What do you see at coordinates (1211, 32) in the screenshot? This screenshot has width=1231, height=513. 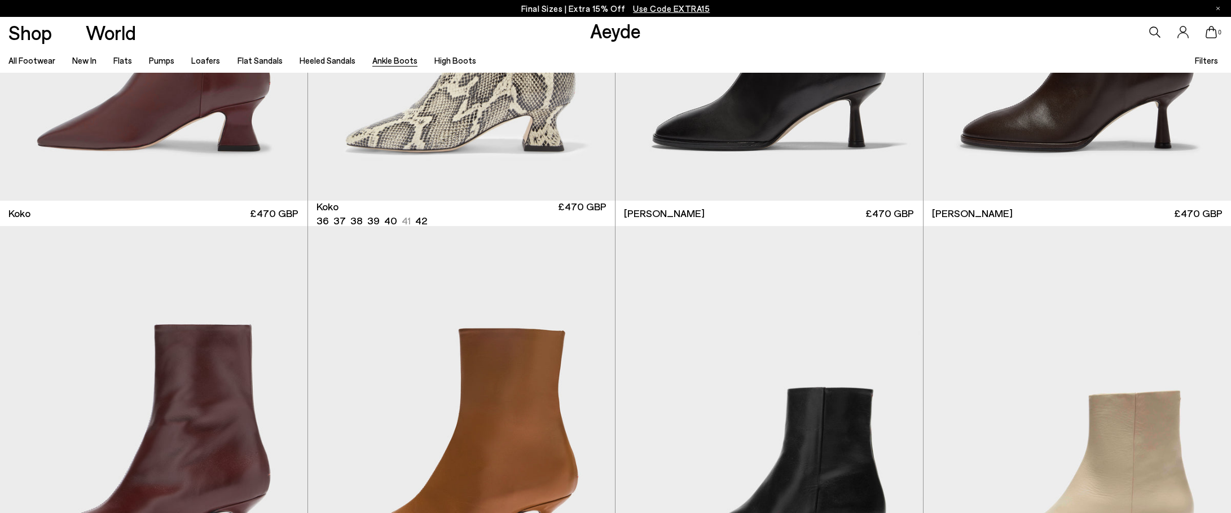 I see `a: 0` at bounding box center [1211, 32].